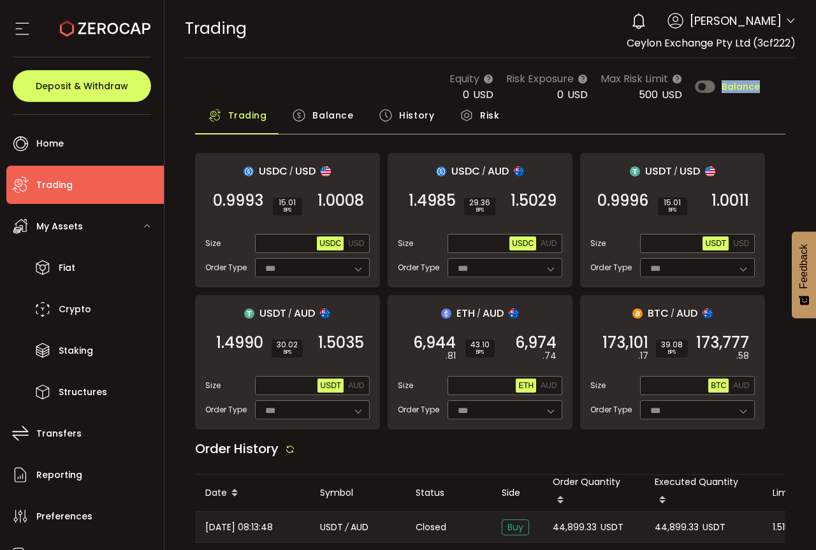 The width and height of the screenshot is (816, 550). Describe the element at coordinates (441, 171) in the screenshot. I see `img: usdc_portfolio.svg` at that location.